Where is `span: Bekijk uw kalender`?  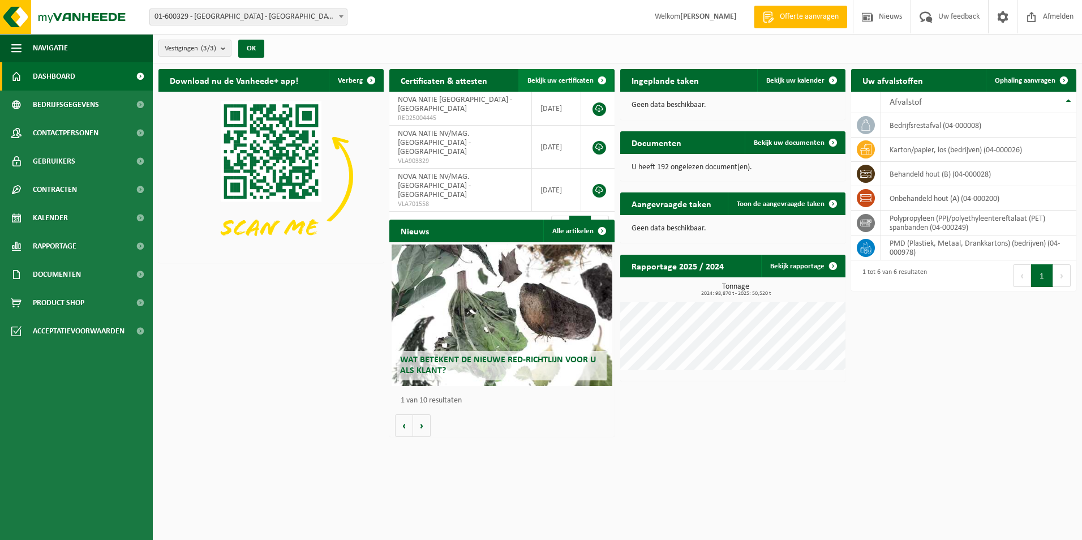
span: Bekijk uw kalender is located at coordinates (795, 80).